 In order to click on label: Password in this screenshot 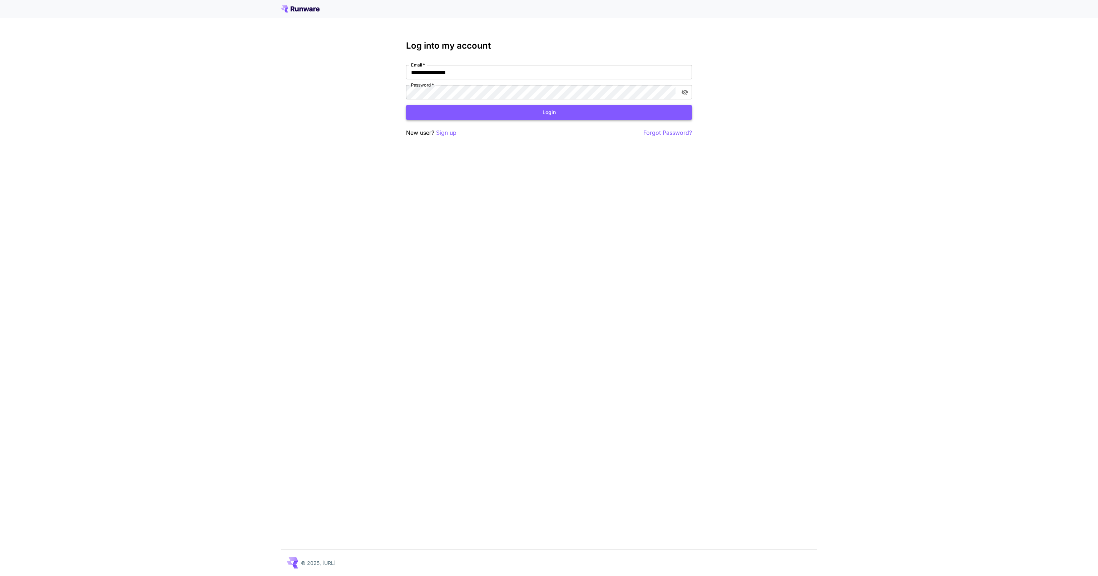, I will do `click(422, 85)`.